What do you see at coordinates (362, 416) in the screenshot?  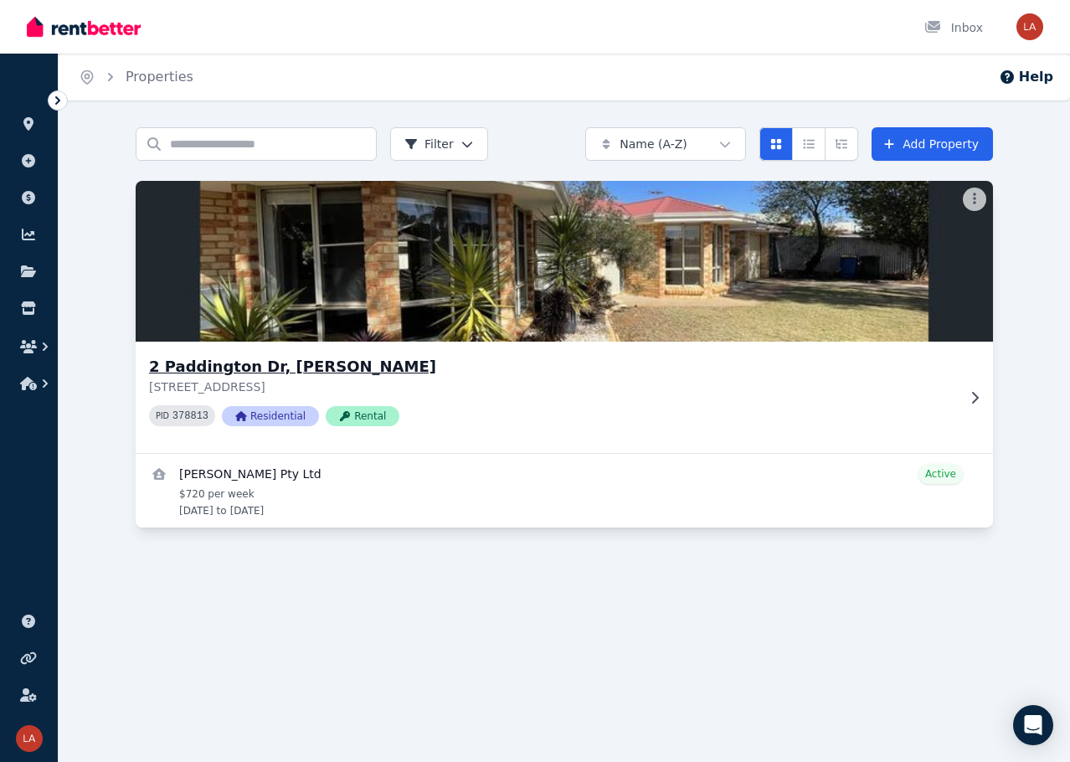 I see `span: Rental` at bounding box center [362, 416].